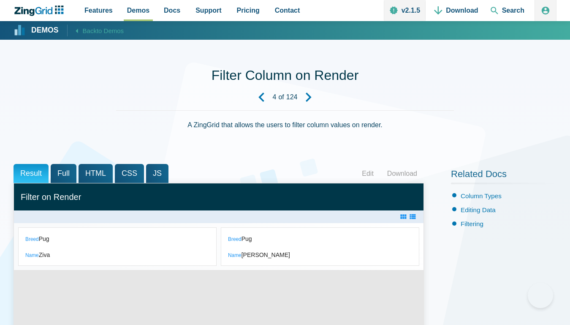 The width and height of the screenshot is (570, 325). What do you see at coordinates (413, 217) in the screenshot?
I see `zg-button: layoutrow` at bounding box center [413, 217].